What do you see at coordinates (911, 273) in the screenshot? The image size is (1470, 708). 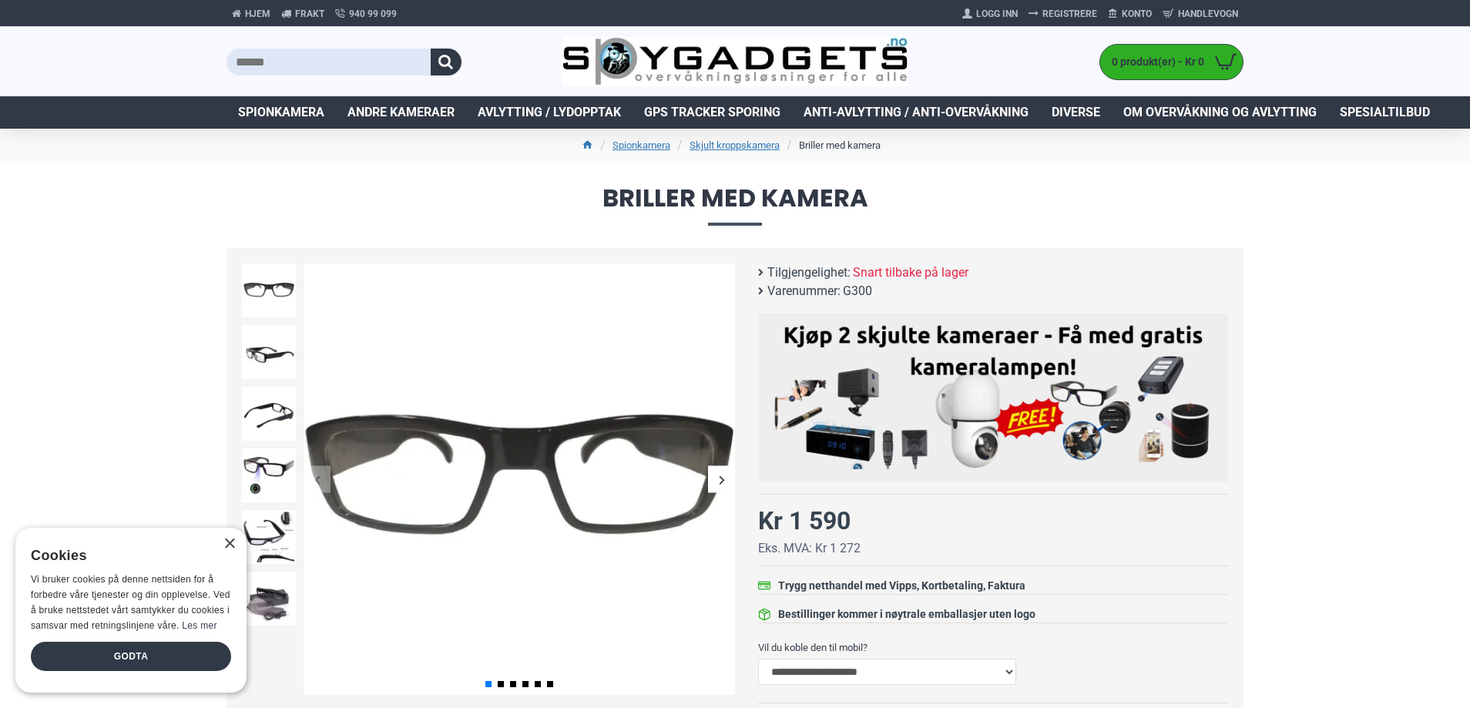 I see `span: Snart tilbake på lager` at bounding box center [911, 273].